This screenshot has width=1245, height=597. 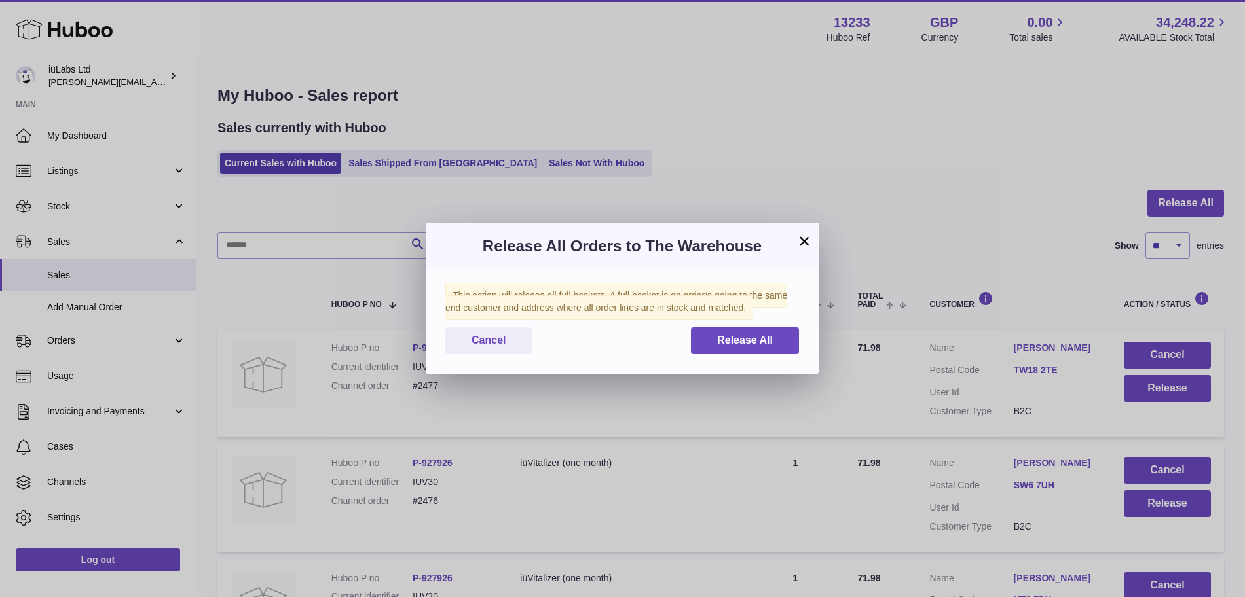 I want to click on button: Cancel, so click(x=489, y=341).